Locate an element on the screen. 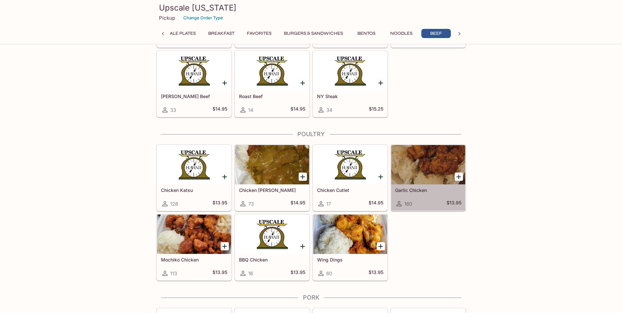  span: 60 is located at coordinates (329, 273).